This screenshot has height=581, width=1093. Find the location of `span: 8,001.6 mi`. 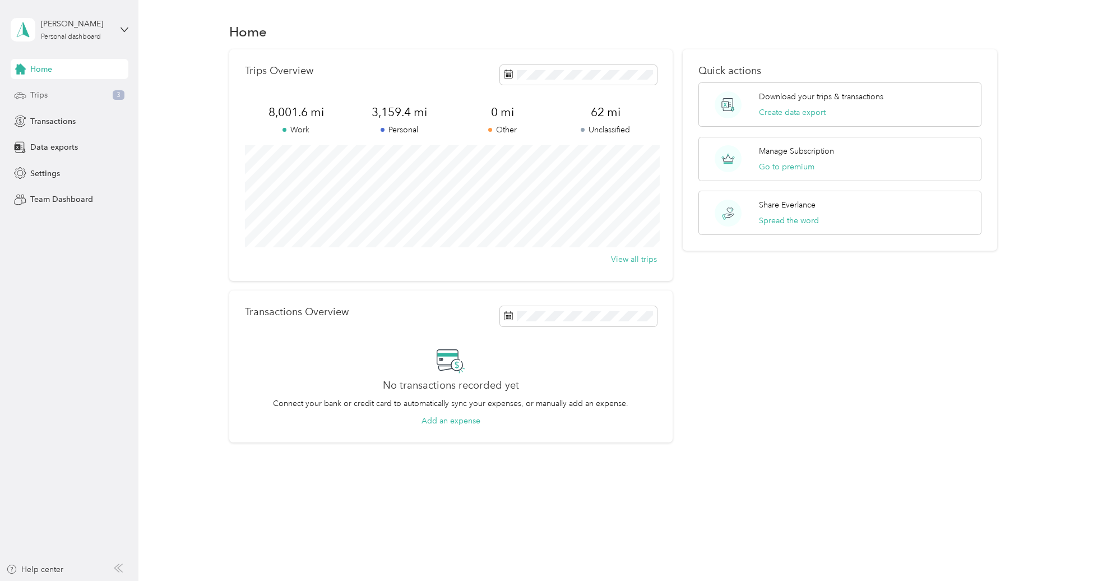

span: 8,001.6 mi is located at coordinates (297, 112).